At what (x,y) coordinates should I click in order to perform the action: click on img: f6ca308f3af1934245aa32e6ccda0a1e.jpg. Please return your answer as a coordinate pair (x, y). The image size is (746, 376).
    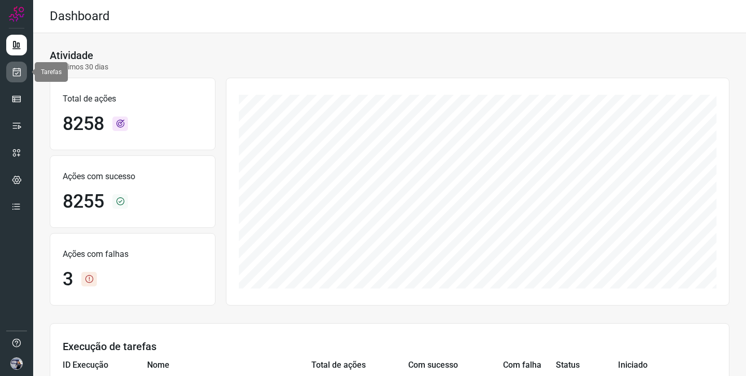
    Looking at the image, I should click on (17, 363).